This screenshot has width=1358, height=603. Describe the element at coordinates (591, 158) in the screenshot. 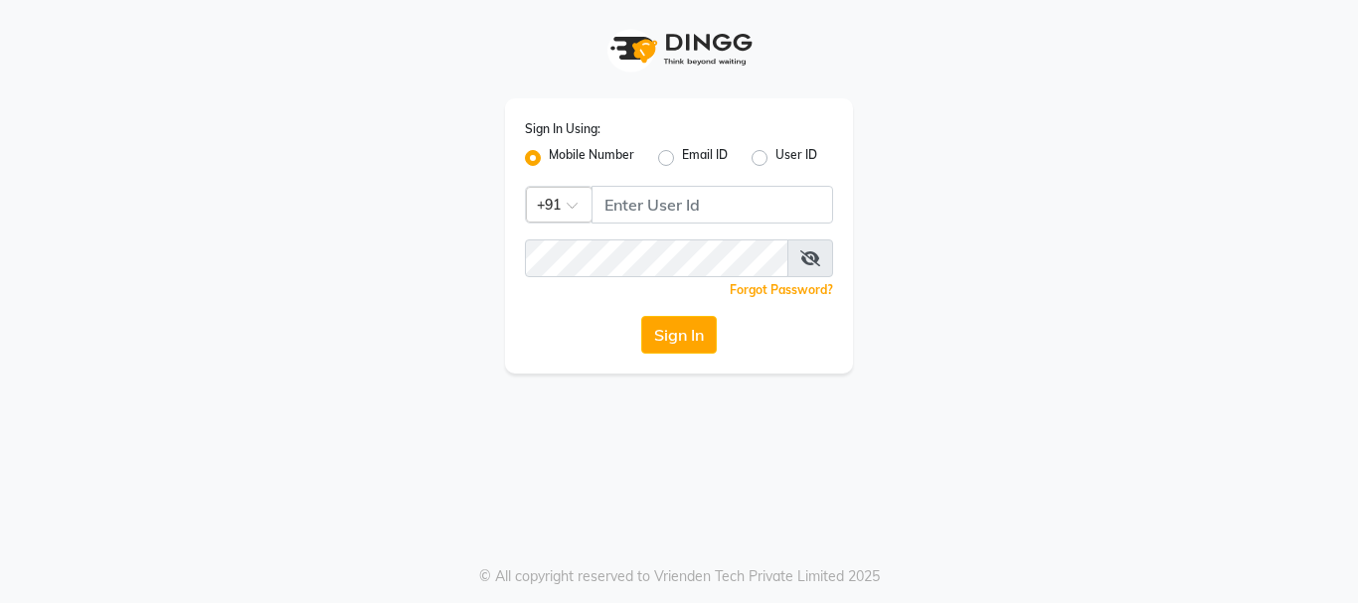

I see `label: Mobile Number` at that location.